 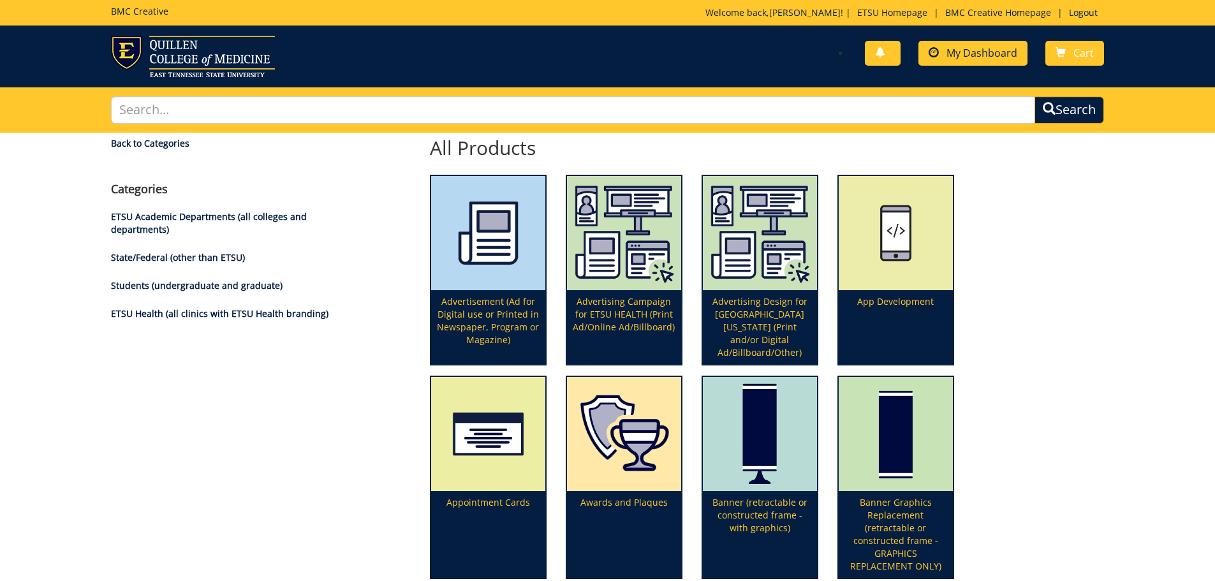 I want to click on p: Awards and Plaques, so click(x=624, y=534).